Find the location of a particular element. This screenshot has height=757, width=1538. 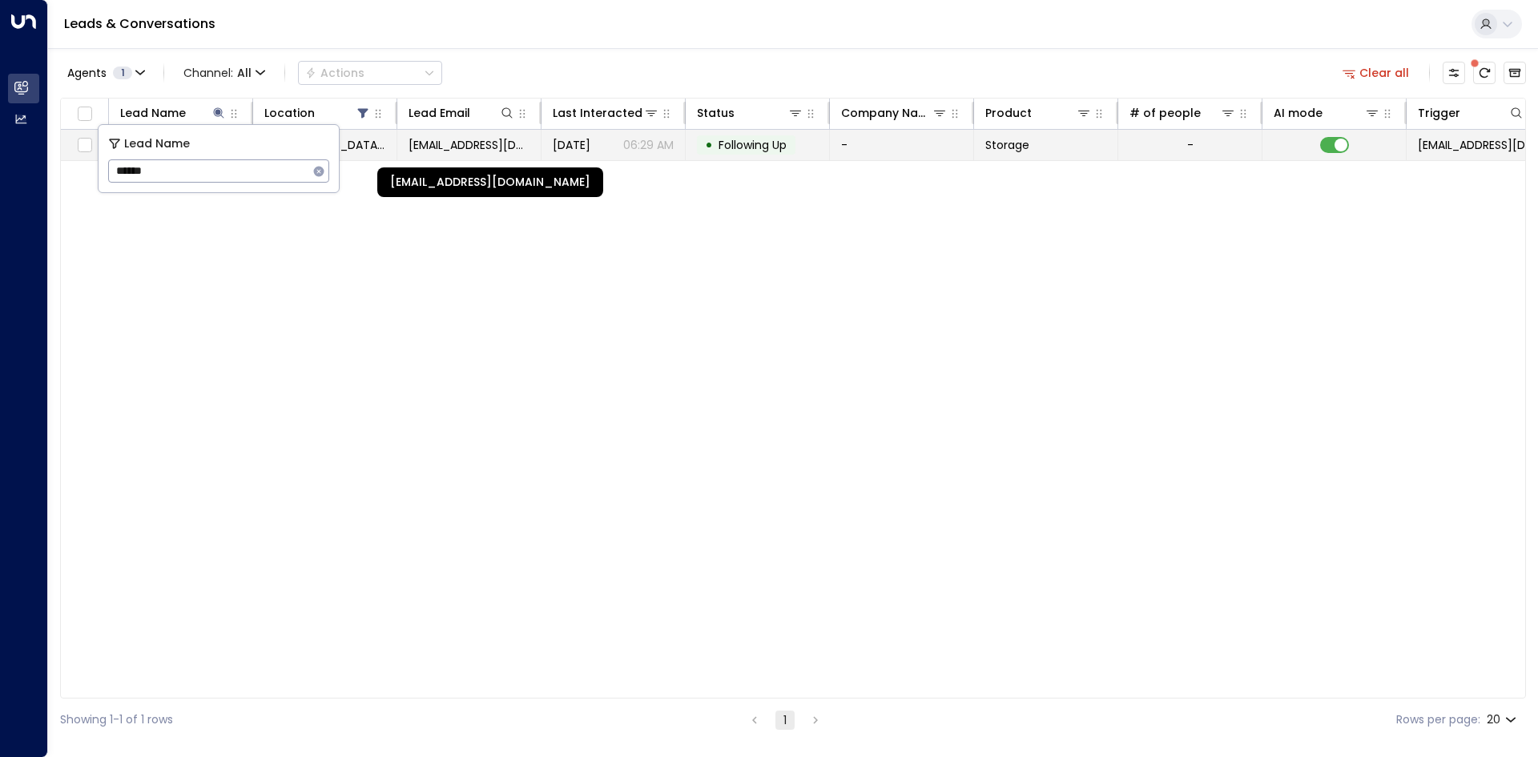

span: All is located at coordinates (244, 73).